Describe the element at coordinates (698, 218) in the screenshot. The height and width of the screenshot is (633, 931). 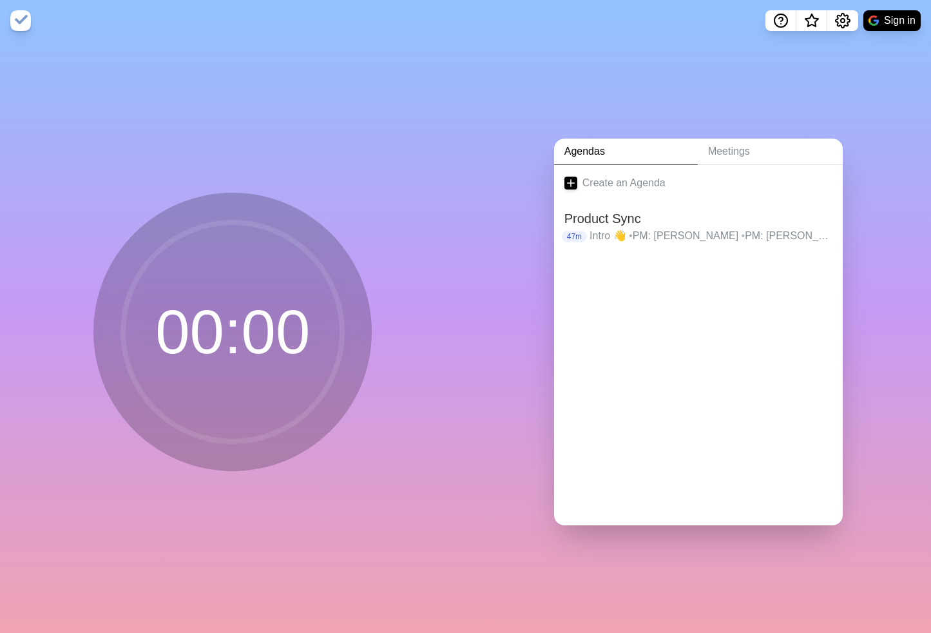
I see `h2: Product Sync` at that location.